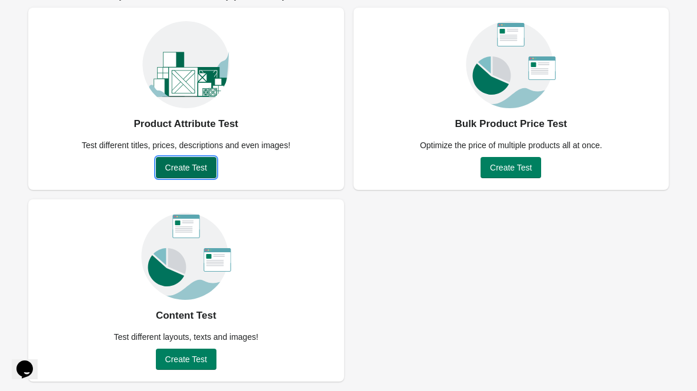  Describe the element at coordinates (186, 337) in the screenshot. I see `div: Test different layouts, texts and images!` at that location.